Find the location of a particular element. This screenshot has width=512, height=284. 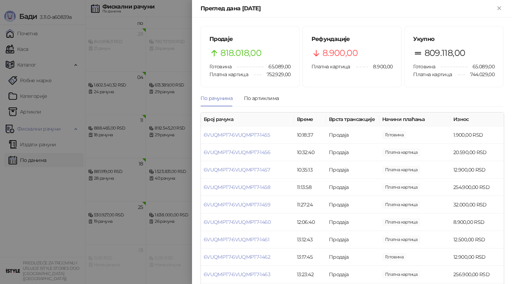

a: 6VUQMPT7-6VUQMPT7-1461 is located at coordinates (237, 239).